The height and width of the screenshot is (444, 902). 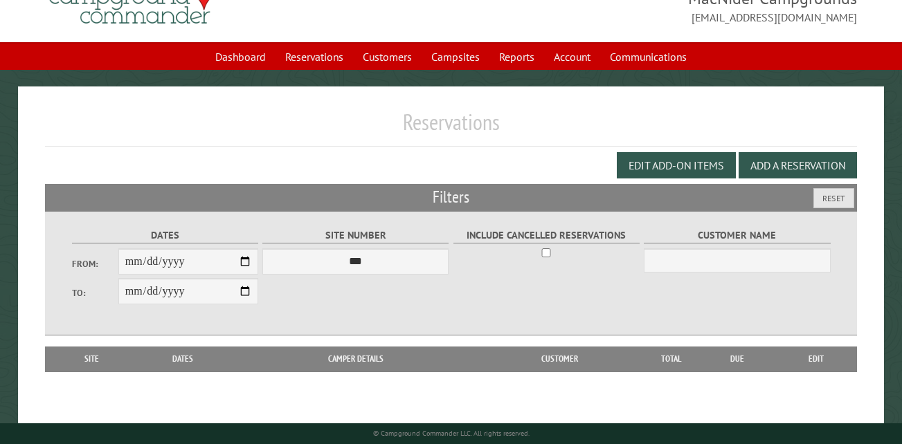 I want to click on a: Reports, so click(x=516, y=57).